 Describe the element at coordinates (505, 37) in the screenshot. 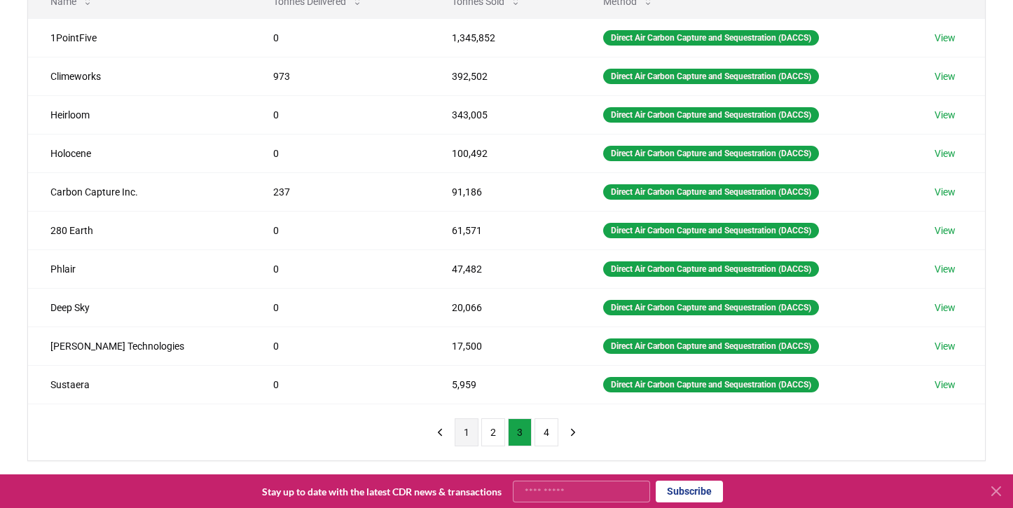

I see `td: 1,345,852` at that location.